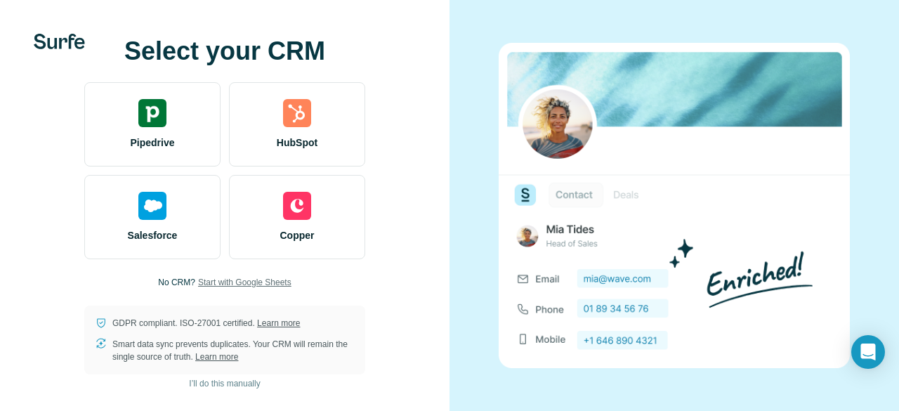  What do you see at coordinates (224, 383) in the screenshot?
I see `span: I’ll do this manually` at bounding box center [224, 383].